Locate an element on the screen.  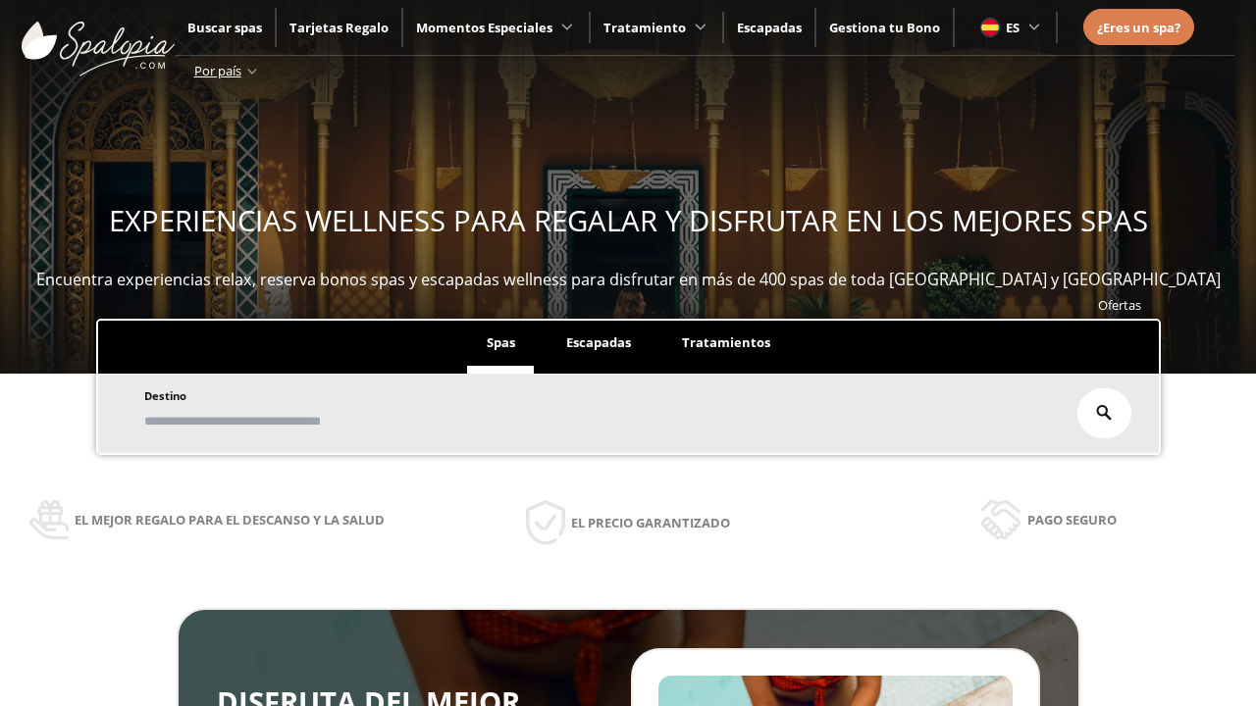
span: Ofertas is located at coordinates (1119, 305).